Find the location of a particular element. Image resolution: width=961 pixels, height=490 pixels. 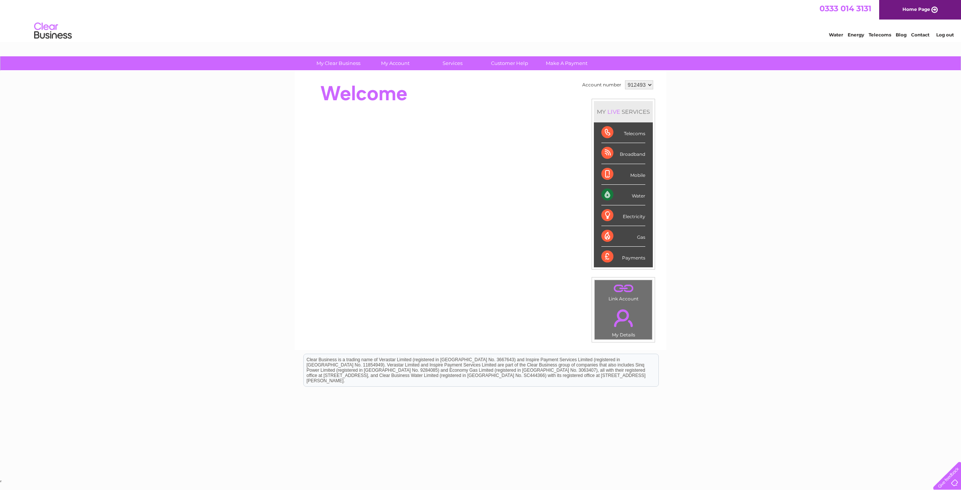

div: Payments is located at coordinates (623, 257).